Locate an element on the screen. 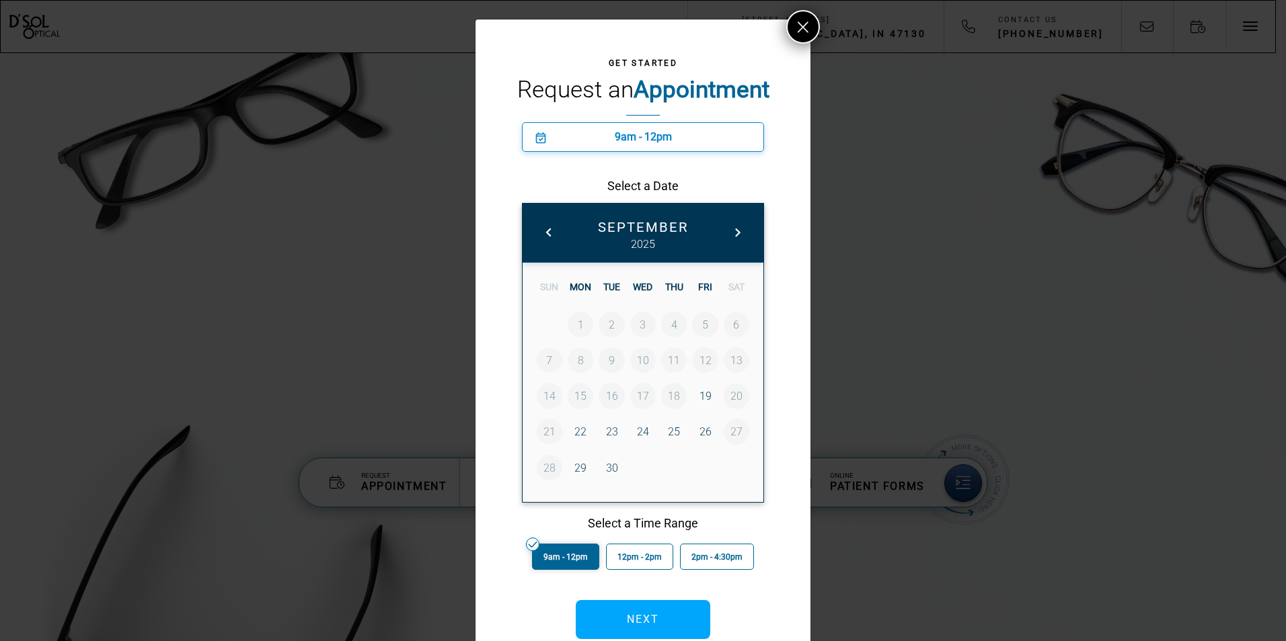  a: 28 is located at coordinates (549, 468).